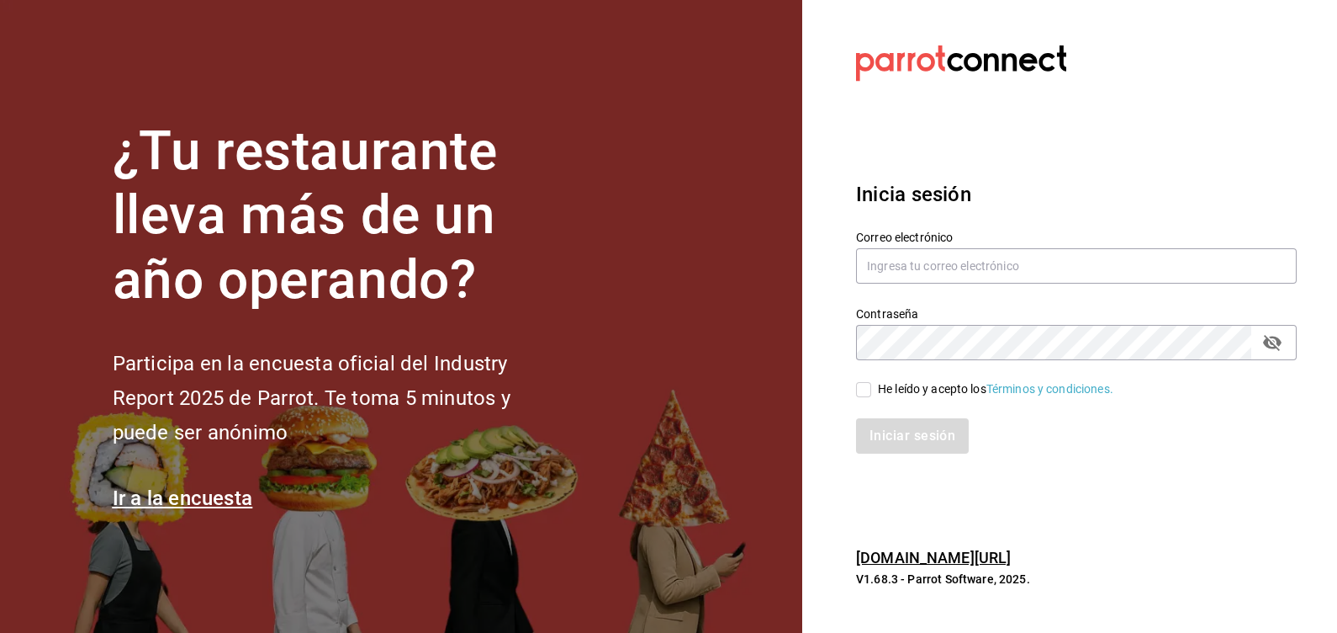  What do you see at coordinates (996, 389) in the screenshot?
I see `div: He leído y acepto los` at bounding box center [996, 389].